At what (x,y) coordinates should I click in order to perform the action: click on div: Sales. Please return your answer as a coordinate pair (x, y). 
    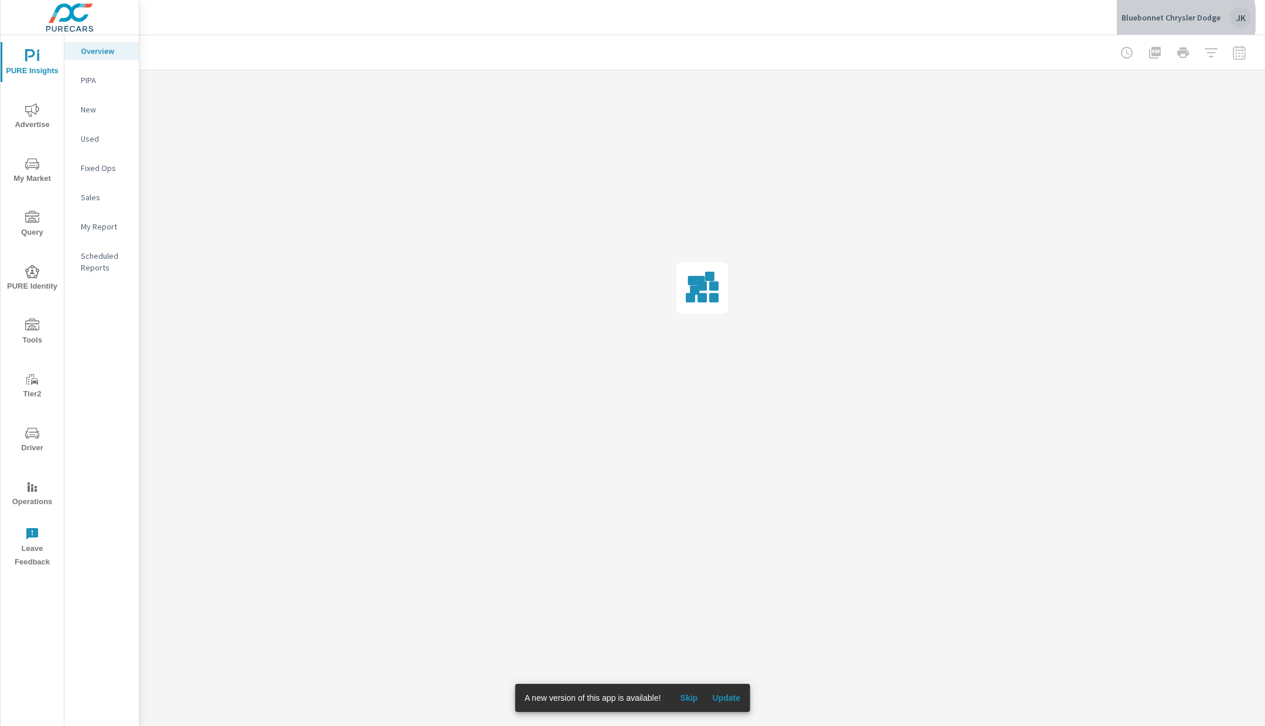
    Looking at the image, I should click on (101, 197).